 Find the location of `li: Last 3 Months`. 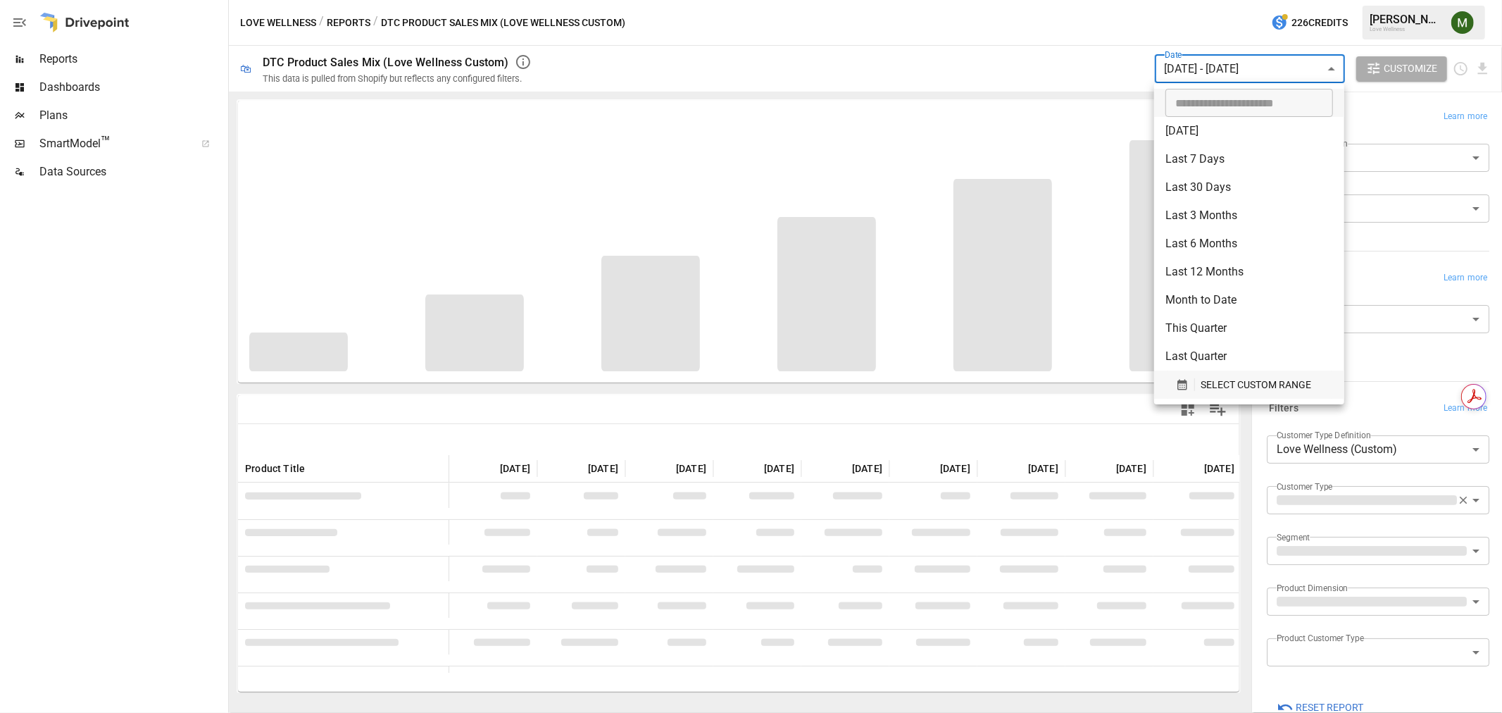

li: Last 3 Months is located at coordinates (1249, 215).